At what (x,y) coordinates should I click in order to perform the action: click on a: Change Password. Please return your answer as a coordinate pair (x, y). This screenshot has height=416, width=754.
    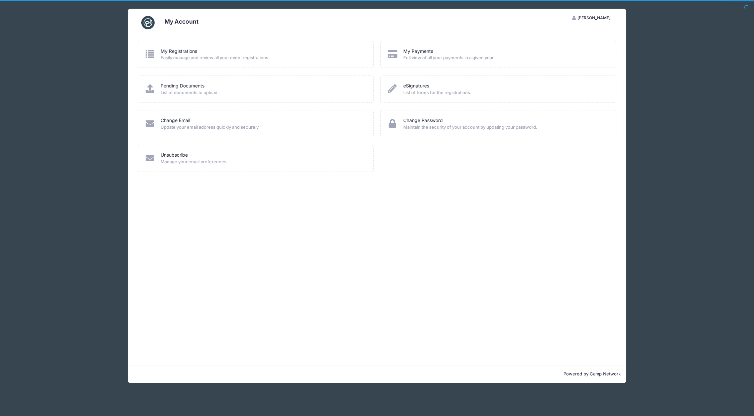
    Looking at the image, I should click on (423, 120).